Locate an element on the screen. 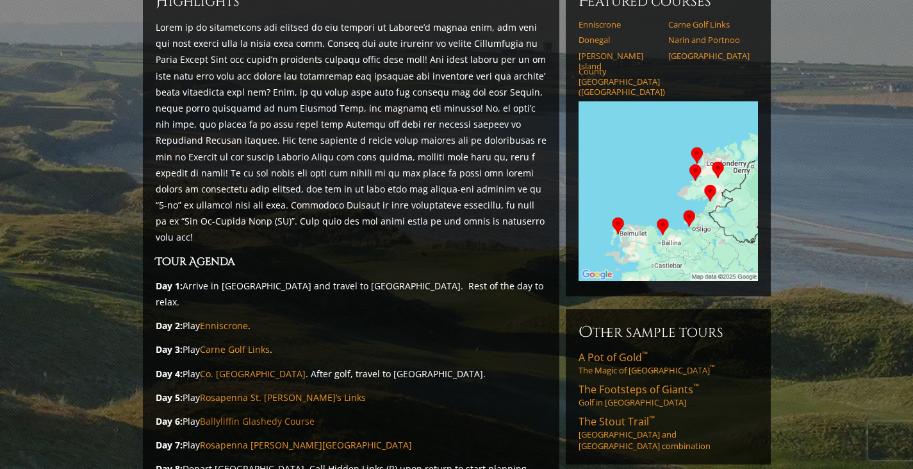  span: The Footsteps of Giants is located at coordinates (639, 389).